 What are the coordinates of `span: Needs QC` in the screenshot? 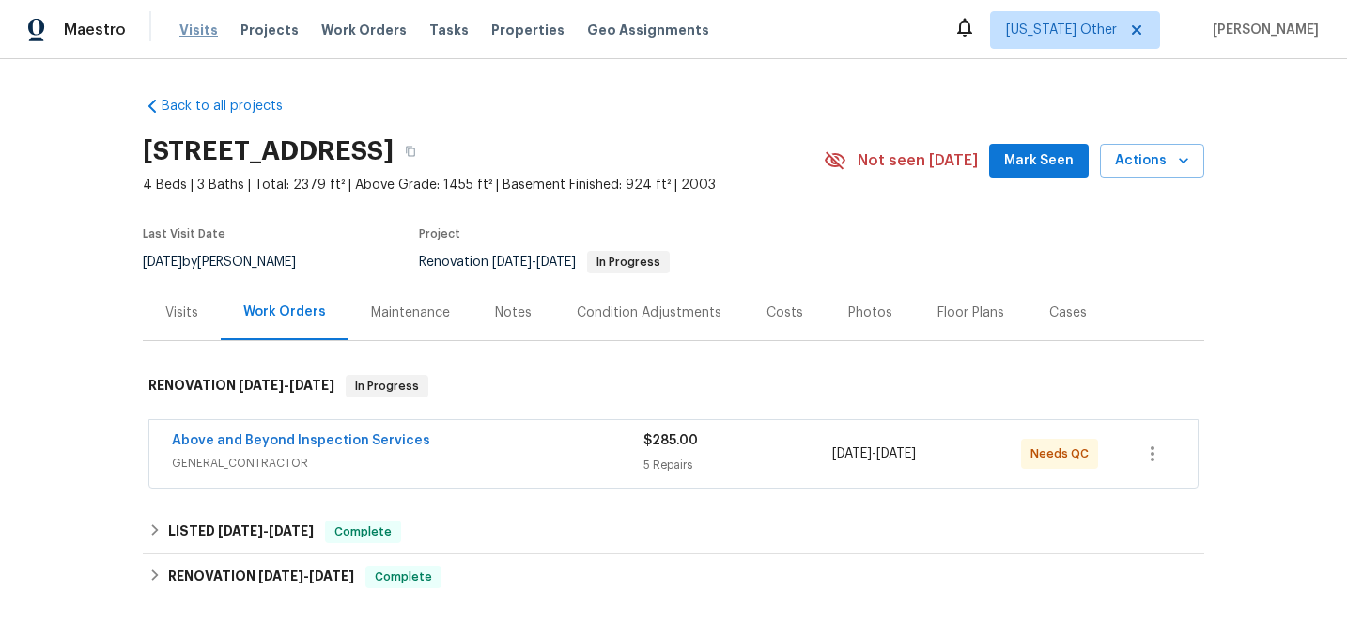 It's located at (1063, 454).